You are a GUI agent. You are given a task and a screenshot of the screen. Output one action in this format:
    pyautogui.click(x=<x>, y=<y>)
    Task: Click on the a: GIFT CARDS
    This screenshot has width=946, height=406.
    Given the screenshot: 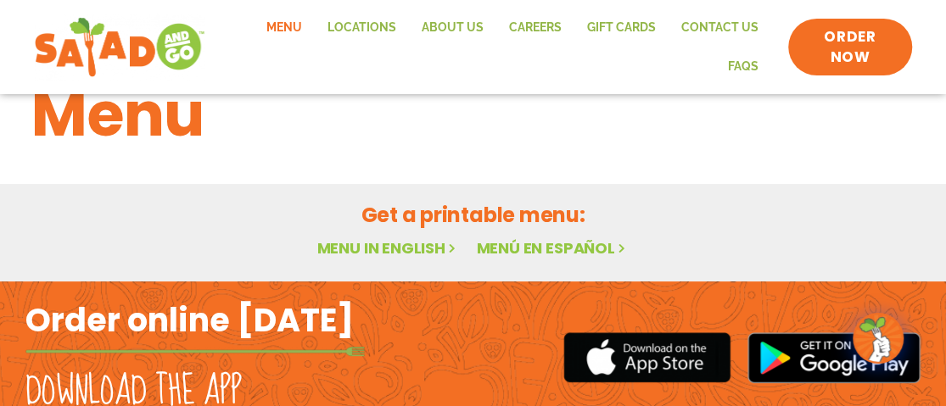 What is the action you would take?
    pyautogui.click(x=621, y=28)
    